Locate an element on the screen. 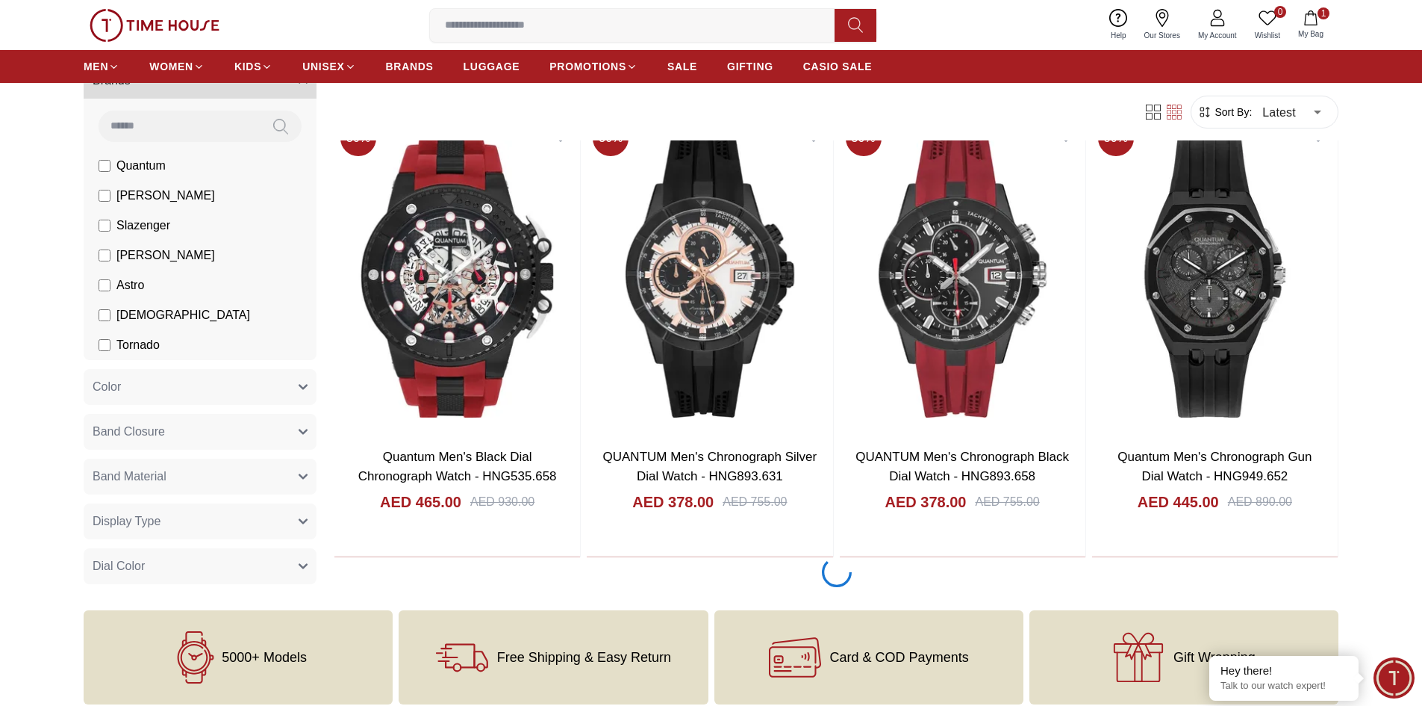 Image resolution: width=1422 pixels, height=706 pixels. a: PROMOTIONS is located at coordinates (594, 66).